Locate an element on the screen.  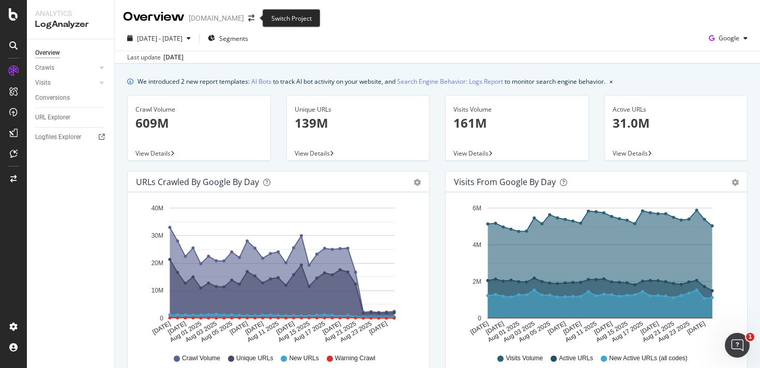
span: Segments is located at coordinates (234, 38).